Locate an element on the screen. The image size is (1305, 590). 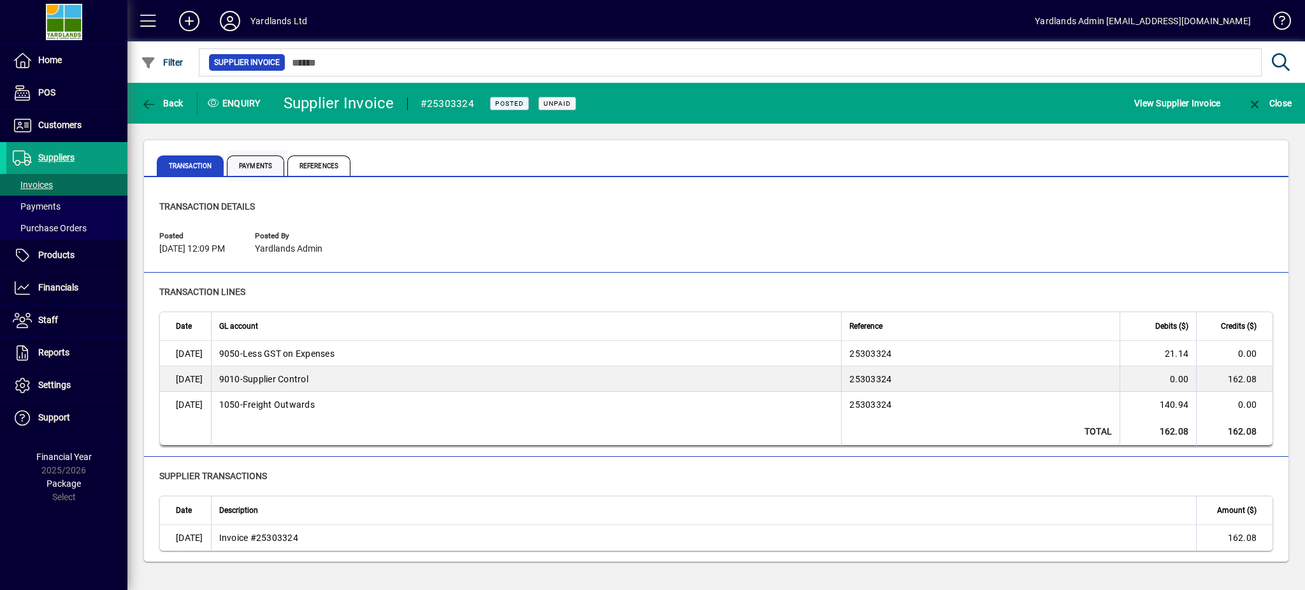
span: Transaction details is located at coordinates (207, 206).